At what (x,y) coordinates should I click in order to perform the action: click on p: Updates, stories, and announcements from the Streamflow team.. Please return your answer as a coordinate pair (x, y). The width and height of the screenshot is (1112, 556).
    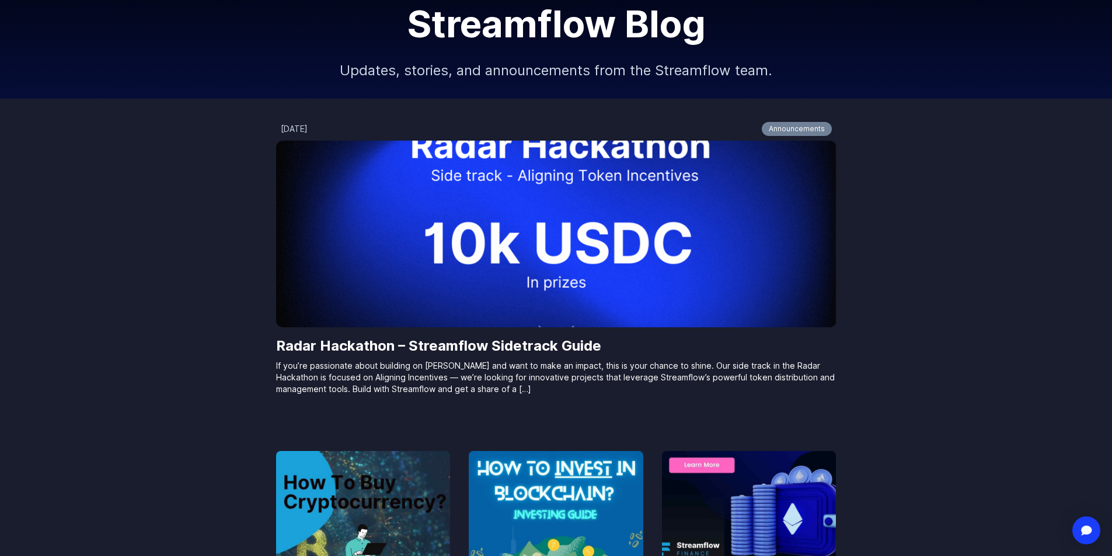
    Looking at the image, I should click on (556, 71).